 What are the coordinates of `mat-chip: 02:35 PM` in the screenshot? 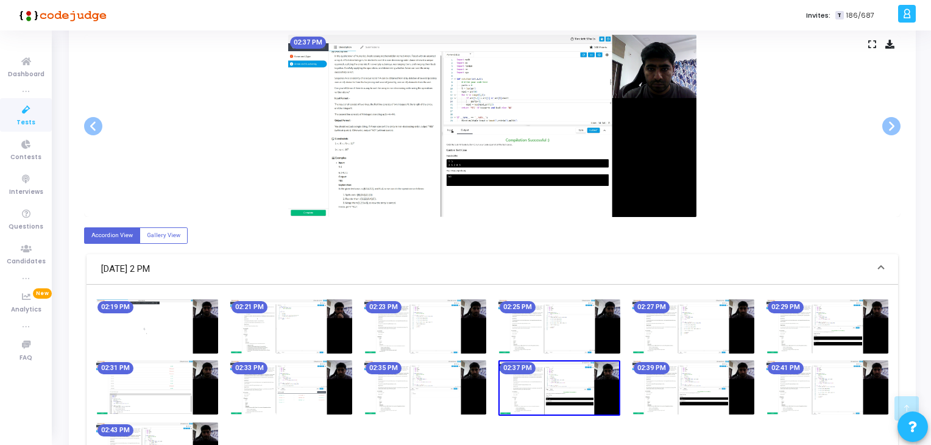 It's located at (383, 368).